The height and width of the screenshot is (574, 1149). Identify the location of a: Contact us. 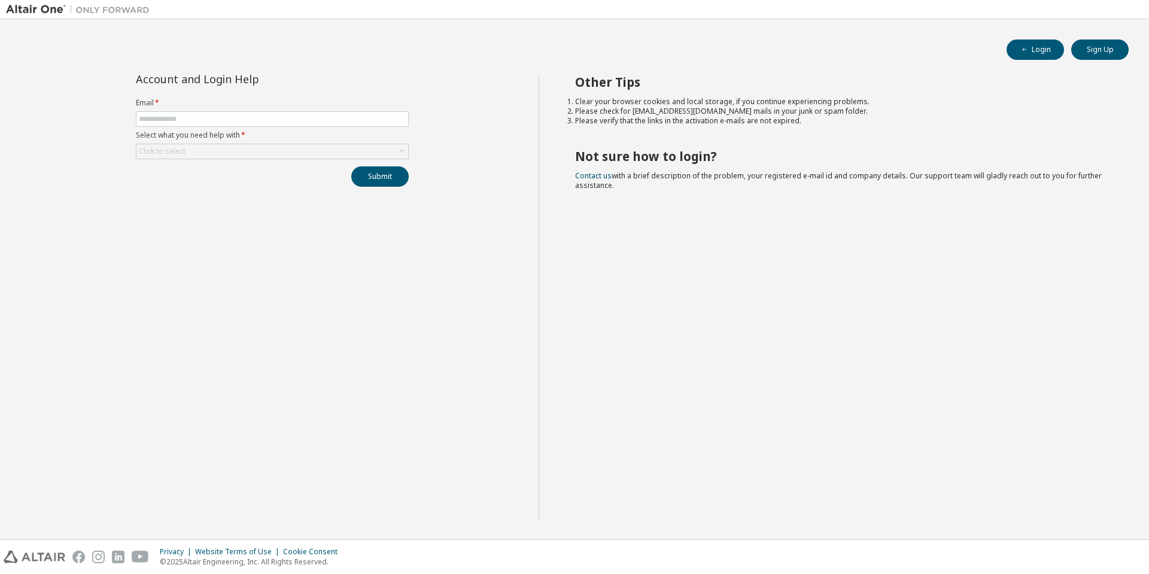
(593, 175).